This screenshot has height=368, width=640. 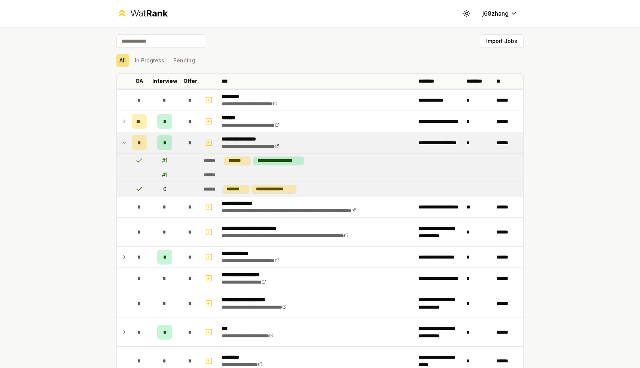 I want to click on p: Interview, so click(x=165, y=81).